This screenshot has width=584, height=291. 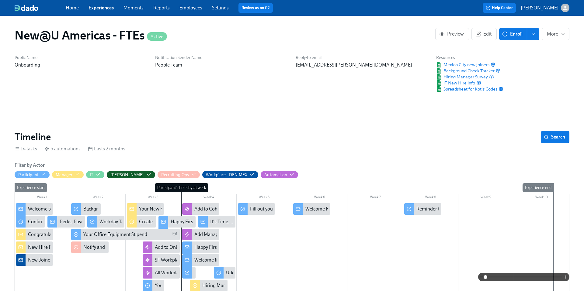 I want to click on button: Help Center, so click(x=499, y=8).